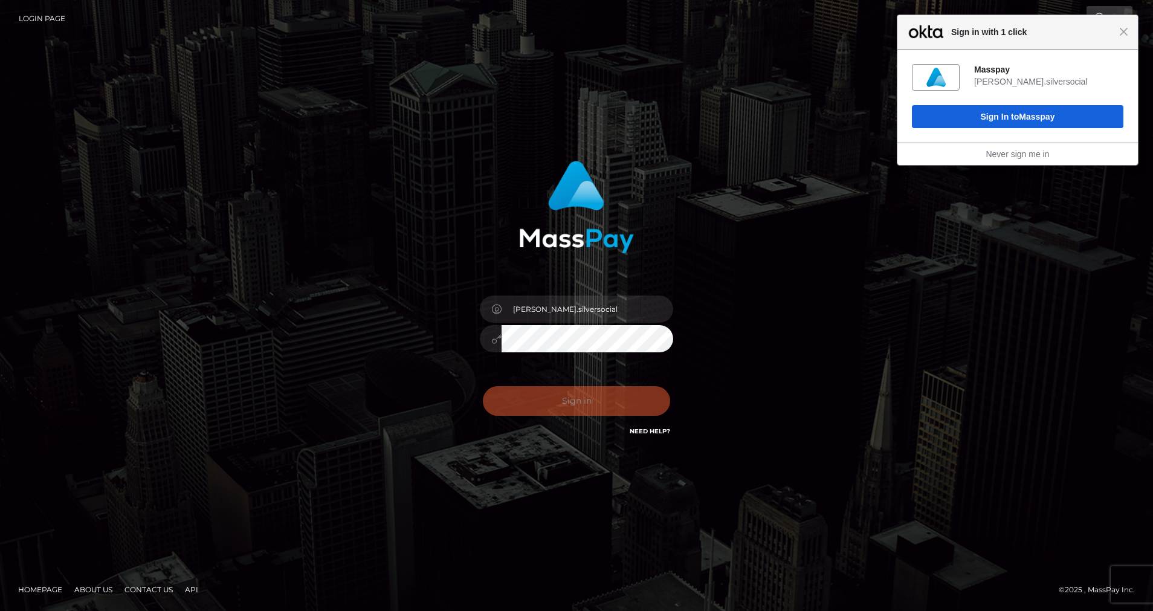  Describe the element at coordinates (1017, 154) in the screenshot. I see `a: Never sign me in` at that location.